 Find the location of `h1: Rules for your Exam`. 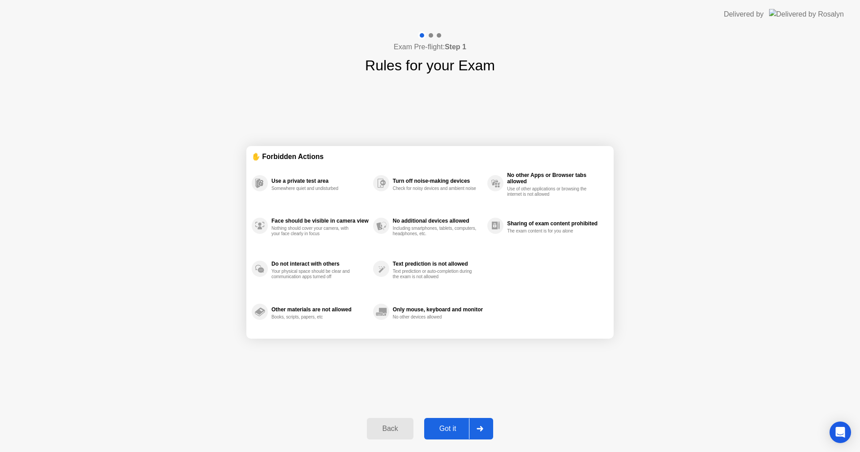

h1: Rules for your Exam is located at coordinates (430, 65).